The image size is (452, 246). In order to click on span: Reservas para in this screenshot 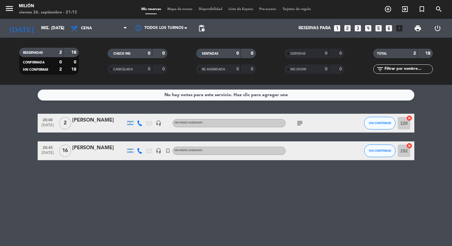, I will do `click(315, 28)`.